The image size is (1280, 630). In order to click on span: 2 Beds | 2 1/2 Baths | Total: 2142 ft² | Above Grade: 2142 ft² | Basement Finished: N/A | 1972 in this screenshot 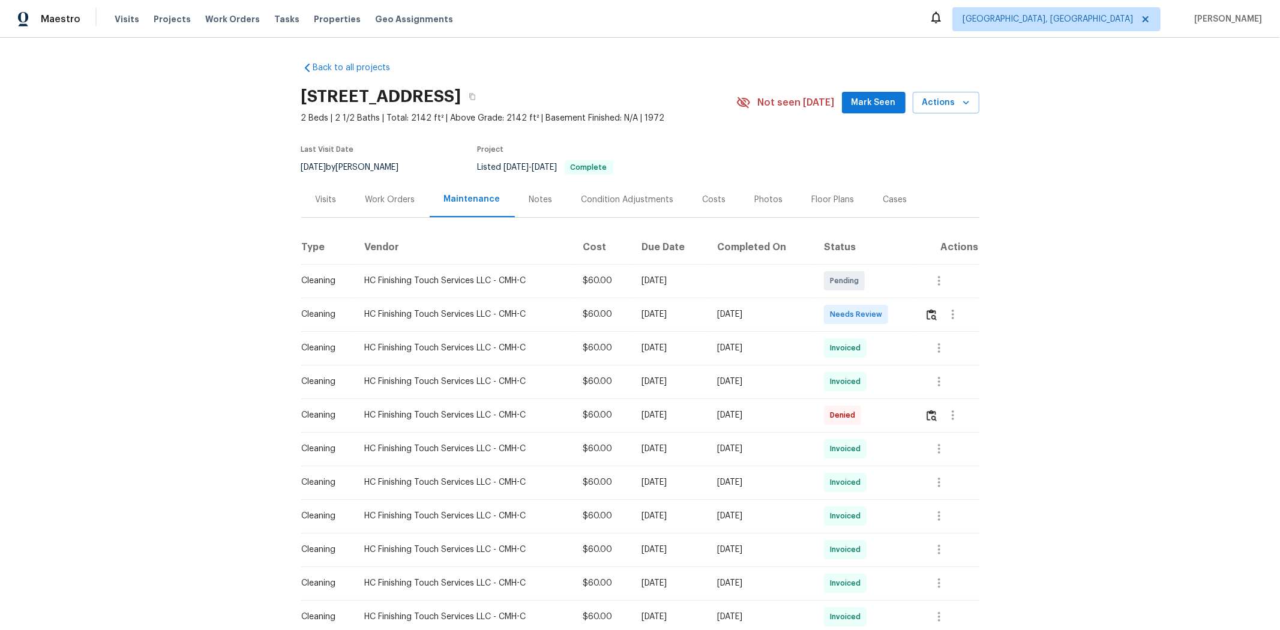, I will do `click(518, 118)`.